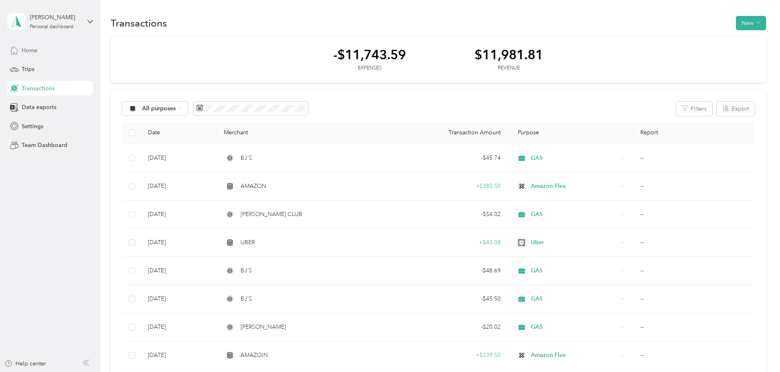 Image resolution: width=780 pixels, height=372 pixels. Describe the element at coordinates (453, 299) in the screenshot. I see `div: - $45.50` at that location.